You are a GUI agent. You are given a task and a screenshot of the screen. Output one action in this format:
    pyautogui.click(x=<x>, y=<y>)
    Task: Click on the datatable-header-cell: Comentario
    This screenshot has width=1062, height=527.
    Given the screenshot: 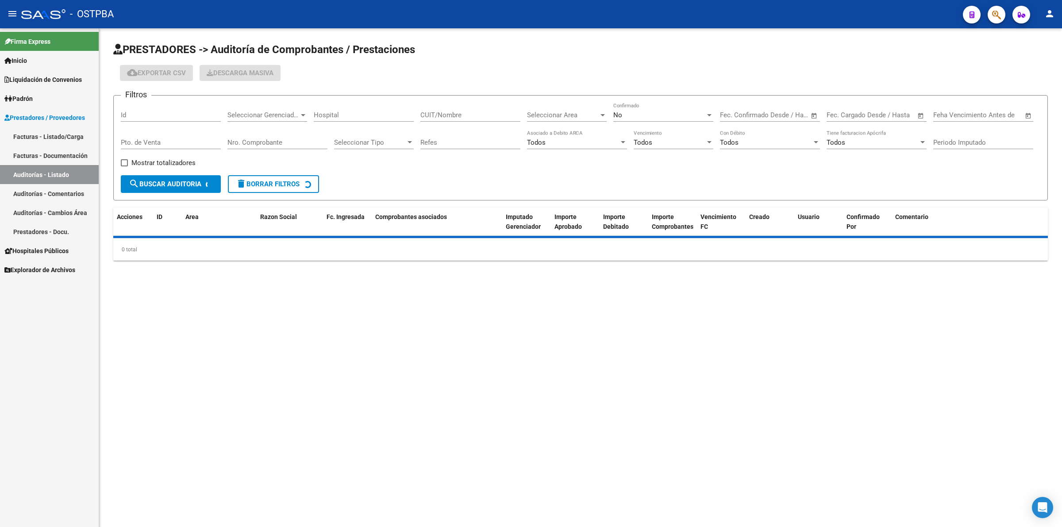 What is the action you would take?
    pyautogui.click(x=969, y=227)
    